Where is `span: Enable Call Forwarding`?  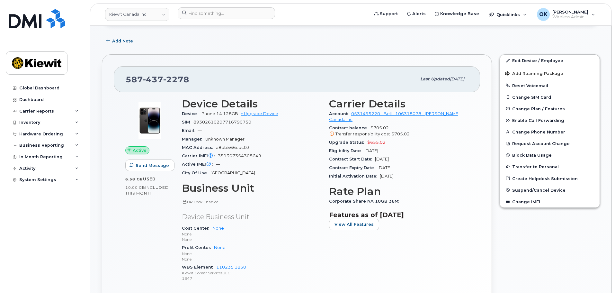
span: Enable Call Forwarding is located at coordinates (538, 120).